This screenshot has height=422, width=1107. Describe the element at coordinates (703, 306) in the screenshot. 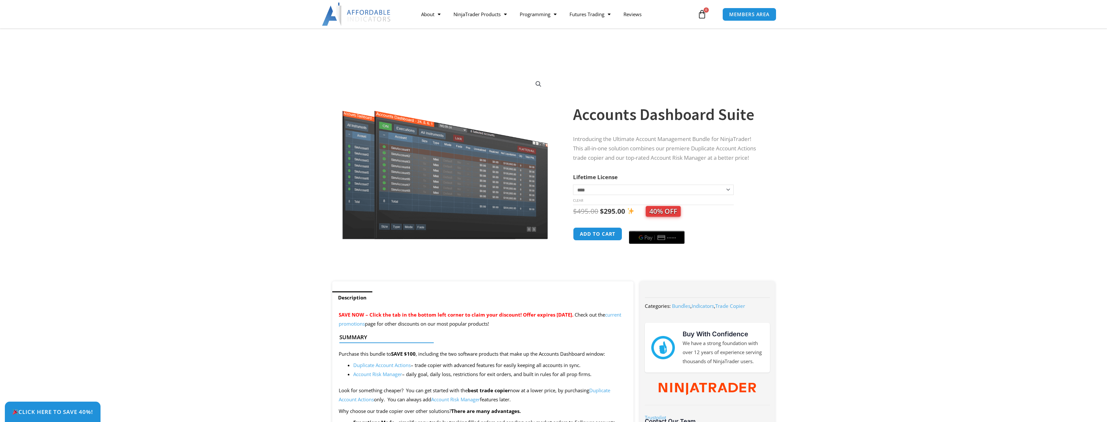

I see `a: Indicators` at that location.